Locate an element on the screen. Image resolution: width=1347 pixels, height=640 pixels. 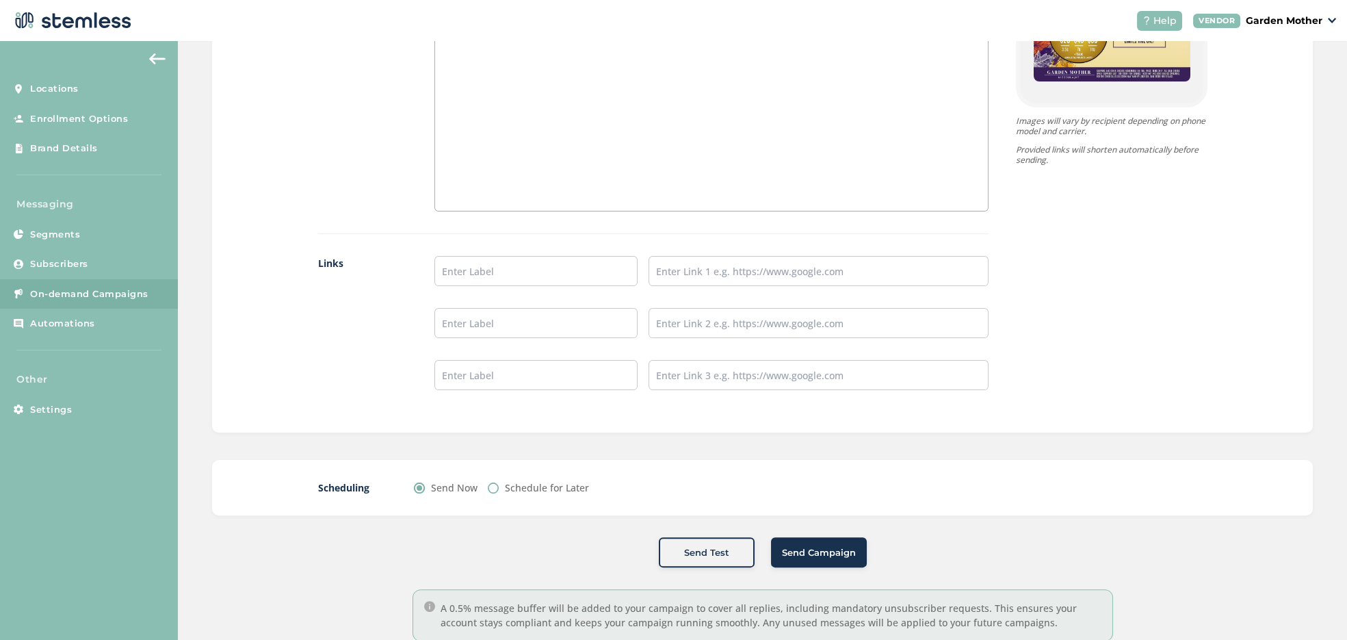
span: Segments is located at coordinates (55, 235).